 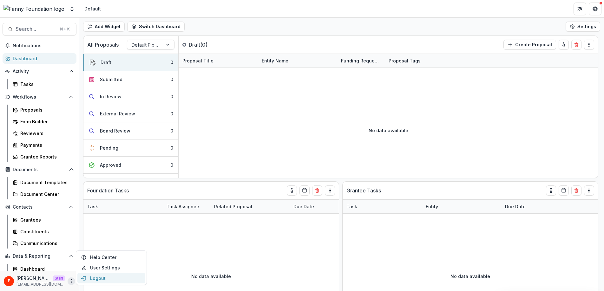 What do you see at coordinates (36, 29) in the screenshot?
I see `span: Search...` at bounding box center [36, 29].